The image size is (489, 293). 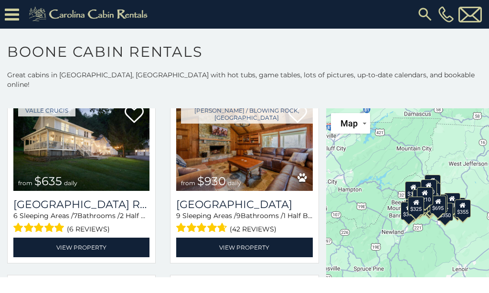 I want to click on a: Add to favorites, so click(x=134, y=116).